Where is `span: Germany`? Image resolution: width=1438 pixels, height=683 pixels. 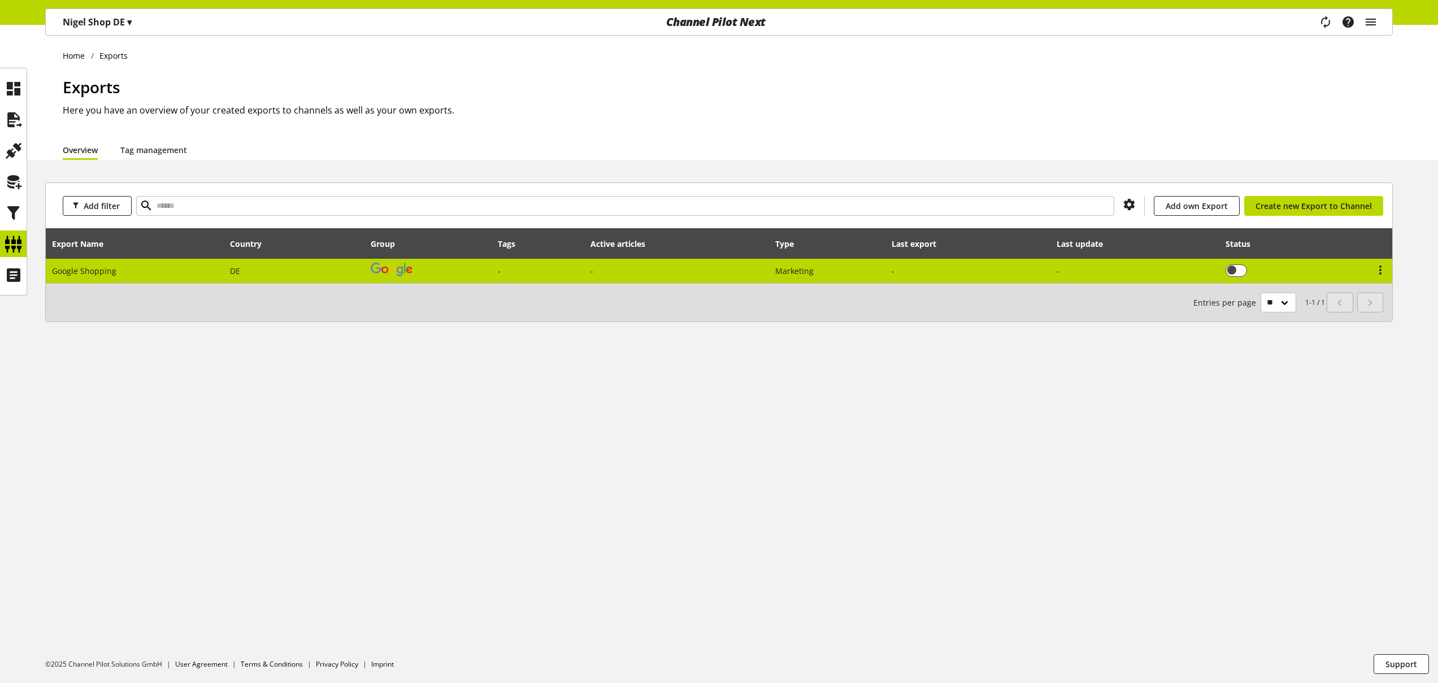
span: Germany is located at coordinates (235, 271).